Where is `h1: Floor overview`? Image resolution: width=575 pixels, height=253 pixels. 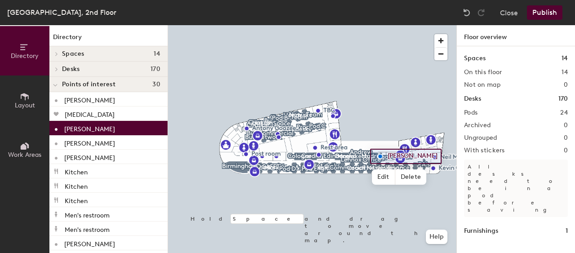
h1: Floor overview is located at coordinates (515, 35).